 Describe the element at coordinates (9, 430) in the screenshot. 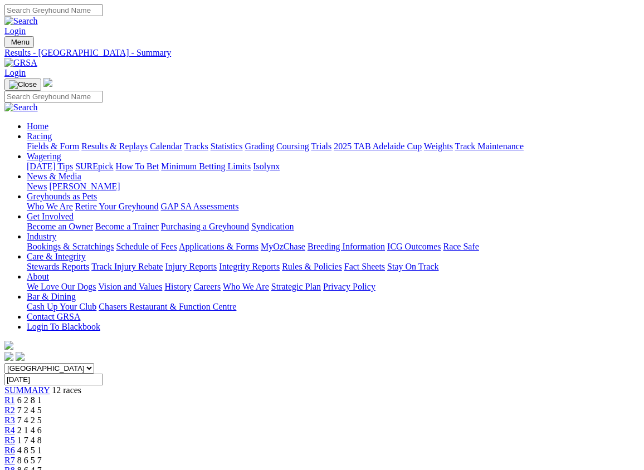

I see `a: R4` at that location.